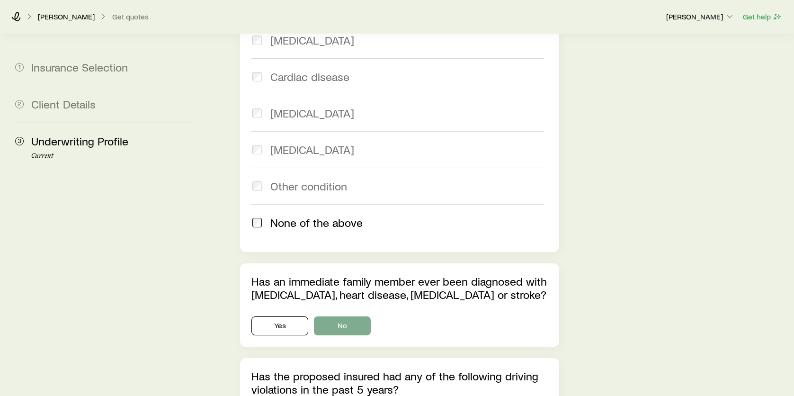 The image size is (794, 396). What do you see at coordinates (257, 77) in the screenshot?
I see `input: Cardiac disease` at bounding box center [257, 77].